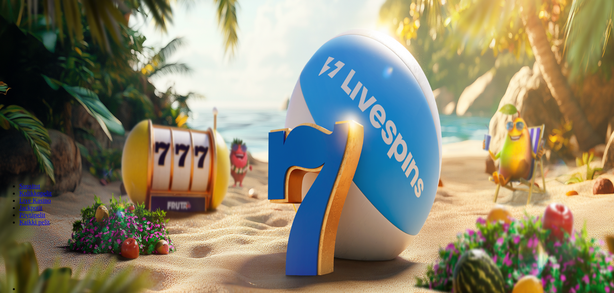  What do you see at coordinates (32, 215) in the screenshot?
I see `span: Pöytäpelit` at bounding box center [32, 215].